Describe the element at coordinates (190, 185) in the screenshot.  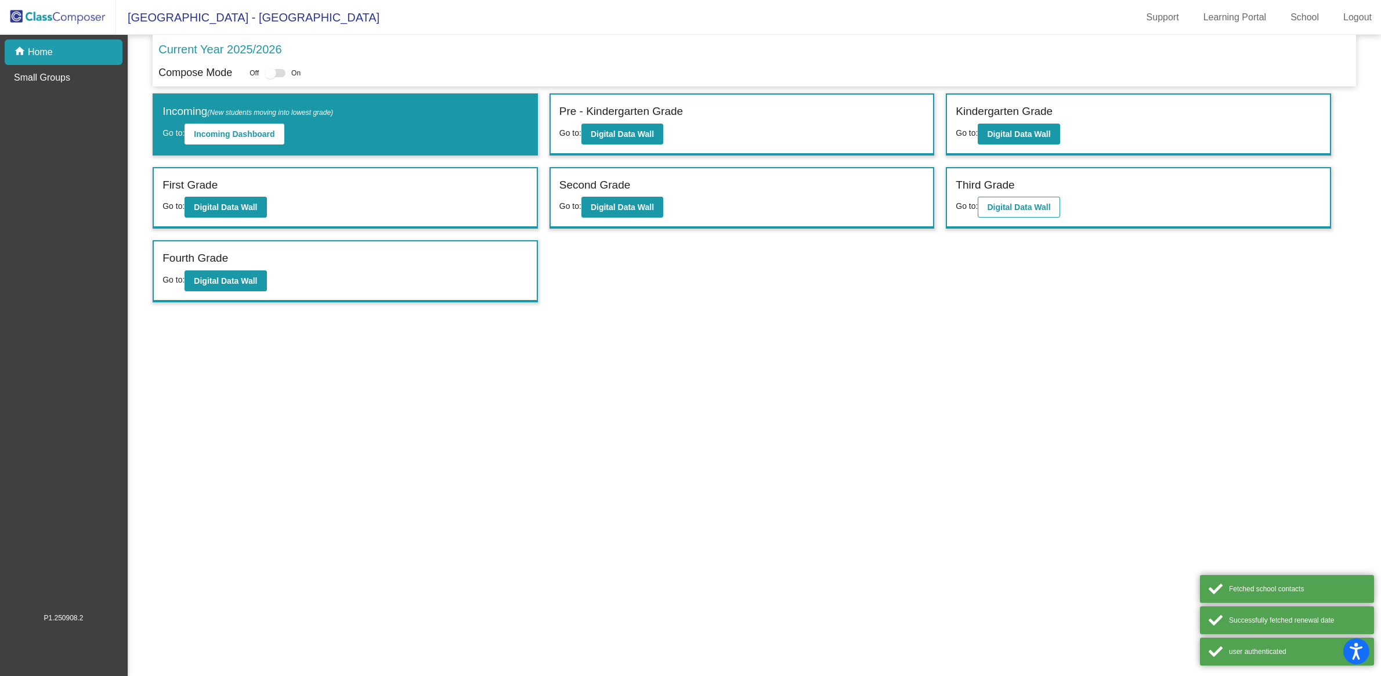
I see `label: First Grade` at that location.